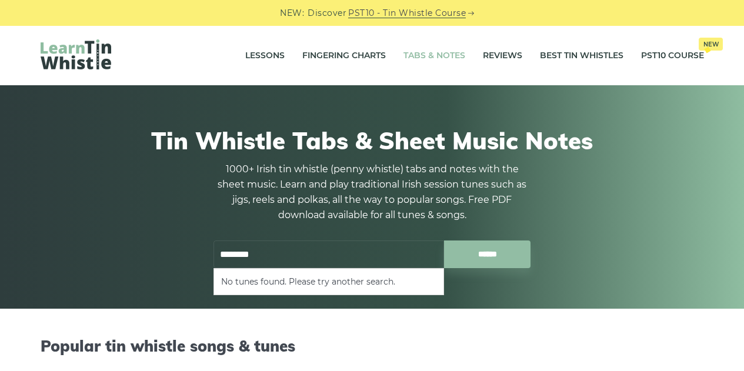 The width and height of the screenshot is (744, 371). I want to click on p: 1000+ Irish tin whistle (penny whistle) tabs and notes with the sheet music. Learn and play tradi..., so click(373, 192).